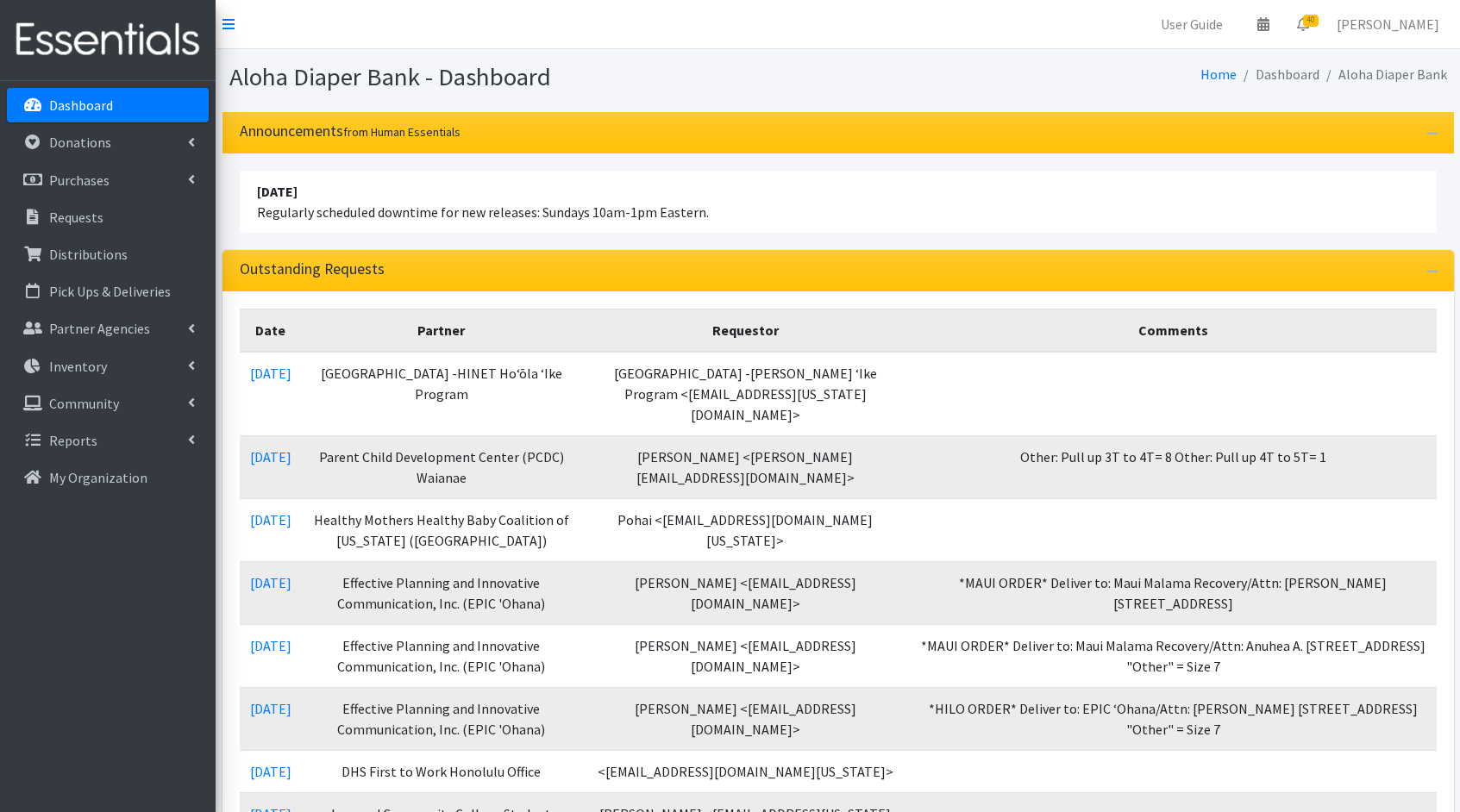 This screenshot has width=1460, height=812. Describe the element at coordinates (107, 105) in the screenshot. I see `a: Dashboard` at that location.